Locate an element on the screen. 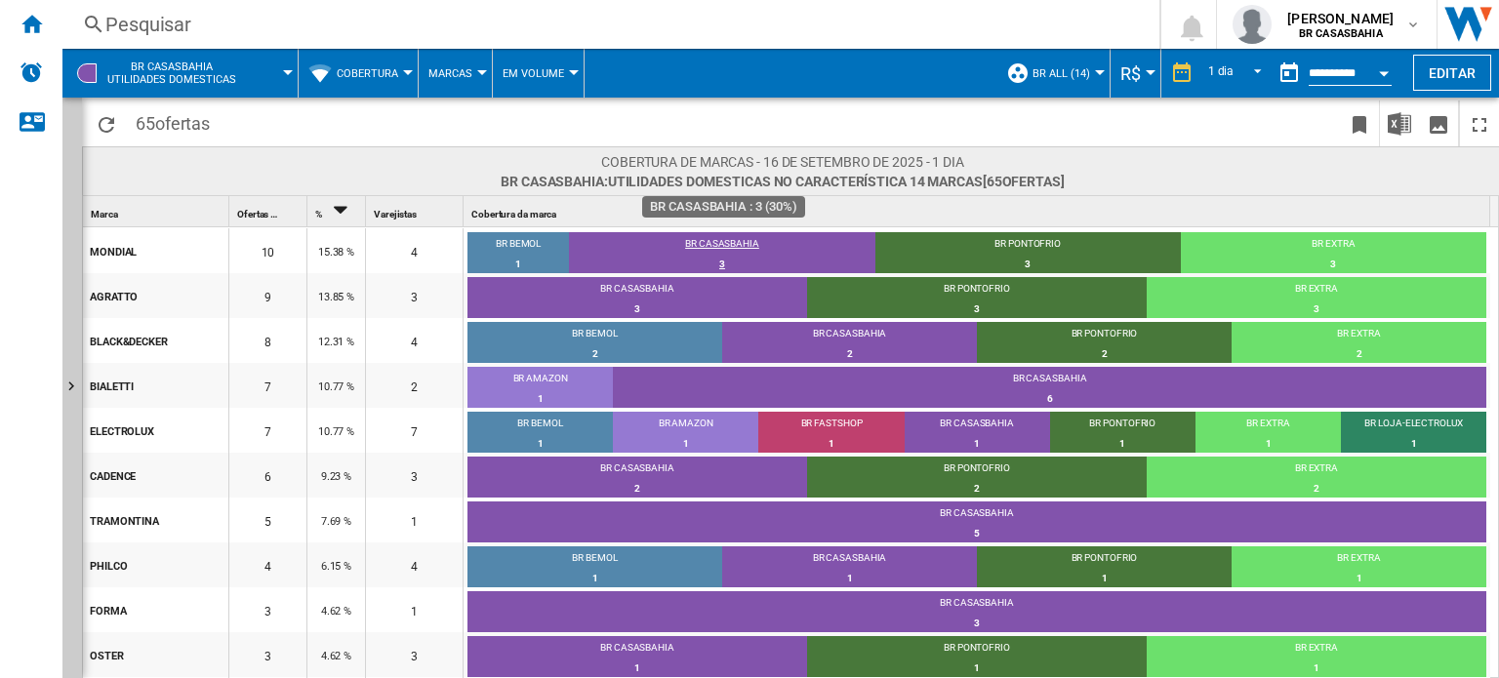  span: Varejistas is located at coordinates (395, 214).